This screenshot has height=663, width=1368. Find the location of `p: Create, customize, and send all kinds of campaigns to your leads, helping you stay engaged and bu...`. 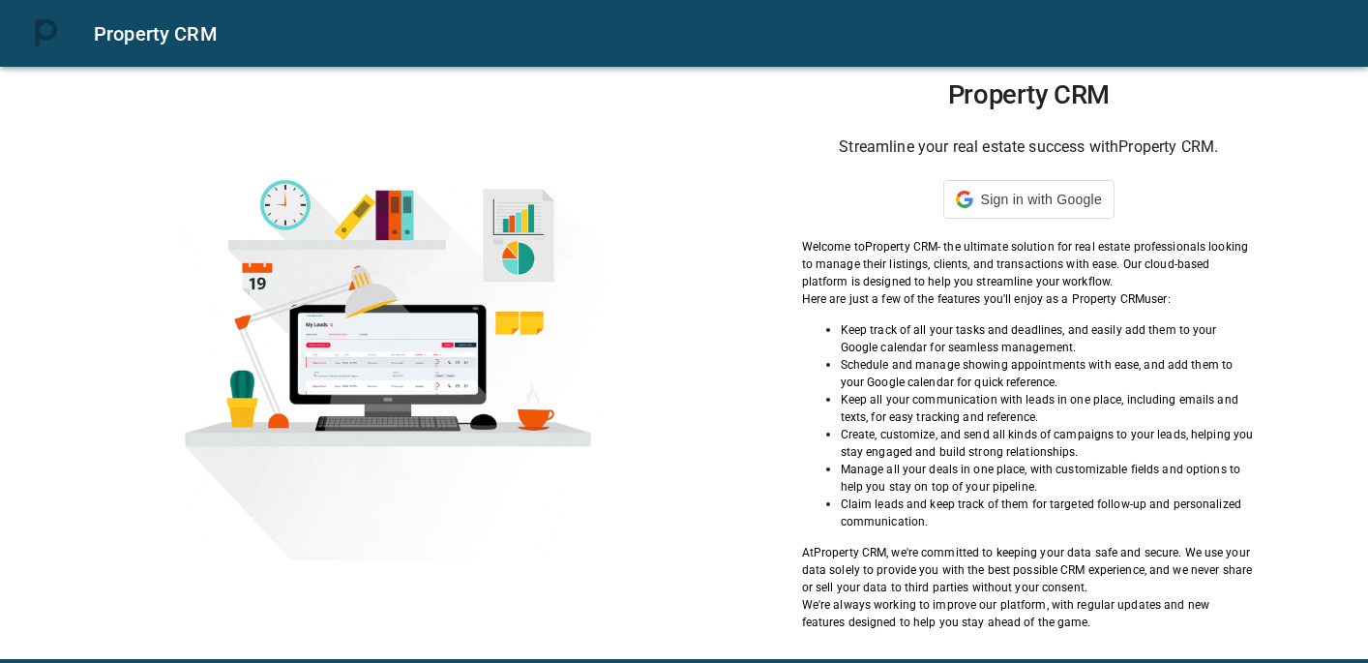

p: Create, customize, and send all kinds of campaigns to your leads, helping you stay engaged and bu... is located at coordinates (1047, 443).